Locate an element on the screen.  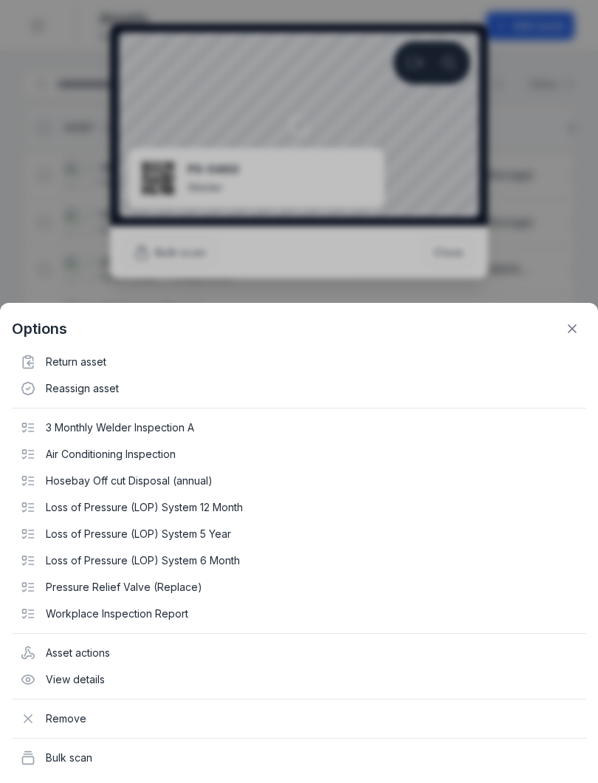
div: Loss of Pressure (LOP) System 12 Month is located at coordinates (299, 508).